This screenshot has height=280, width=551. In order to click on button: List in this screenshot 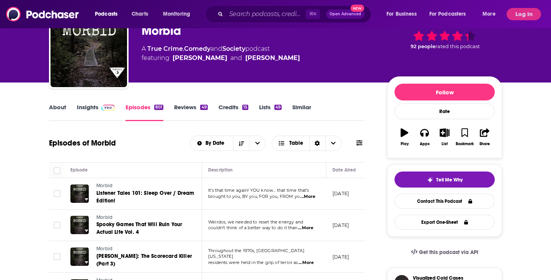, I will do `click(444, 137)`.